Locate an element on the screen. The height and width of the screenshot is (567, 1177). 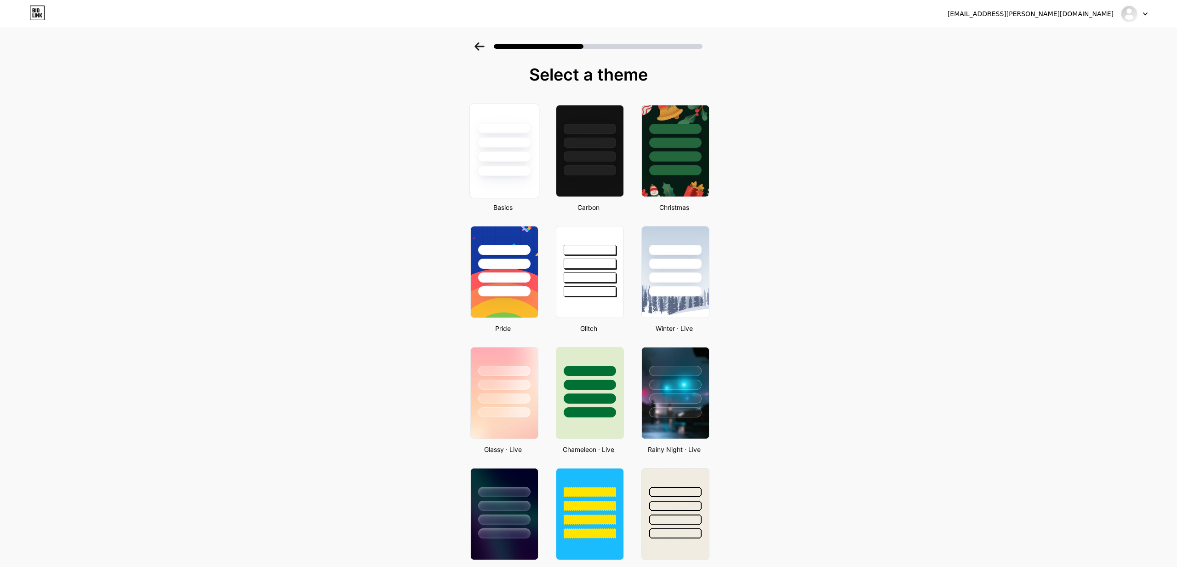
div: Glassy · Live is located at coordinates (503, 449).